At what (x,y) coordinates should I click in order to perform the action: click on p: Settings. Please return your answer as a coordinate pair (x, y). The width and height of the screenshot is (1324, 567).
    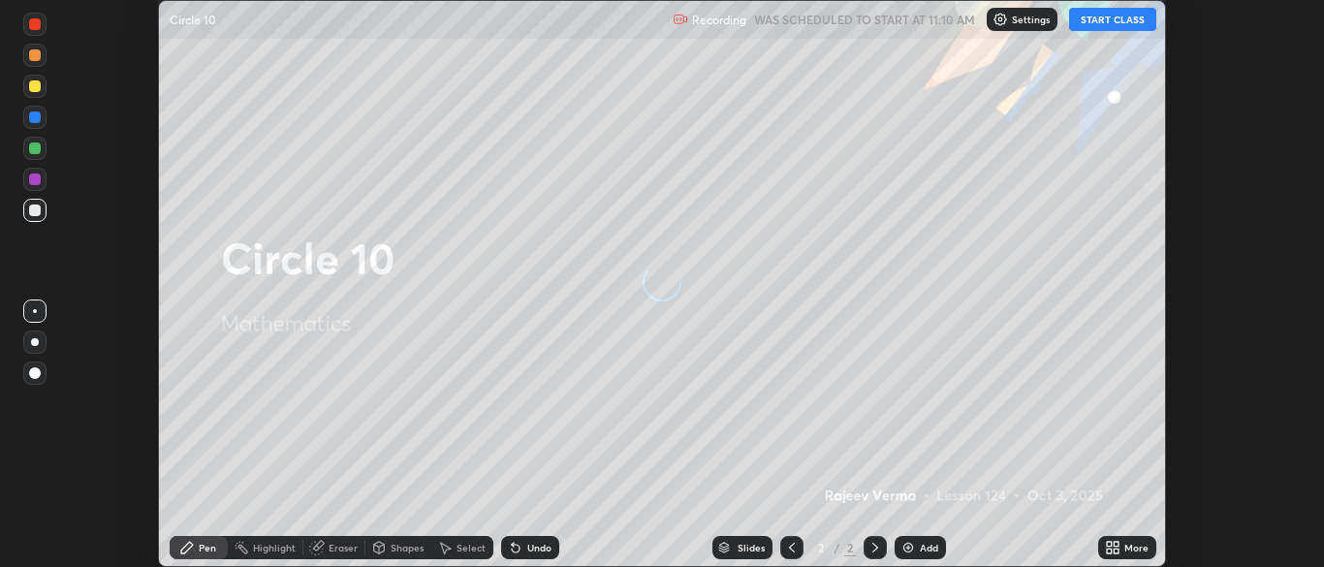
    Looking at the image, I should click on (1030, 19).